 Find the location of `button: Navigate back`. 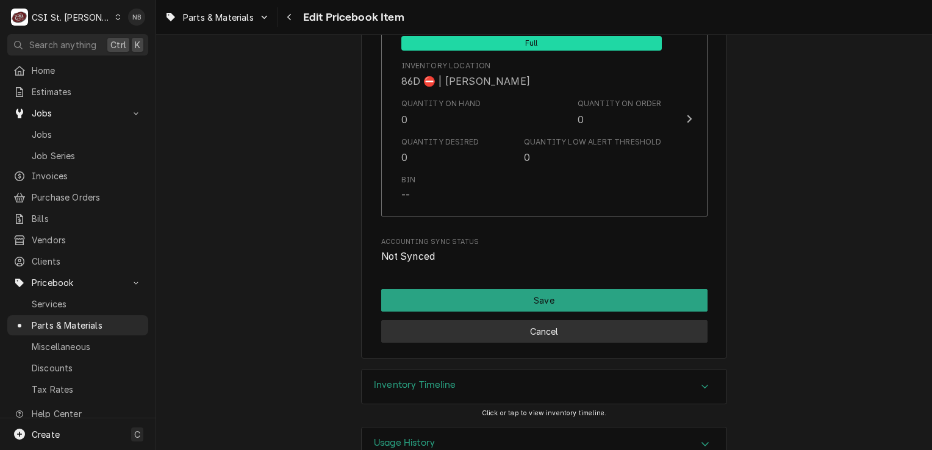

button: Navigate back is located at coordinates (290, 17).